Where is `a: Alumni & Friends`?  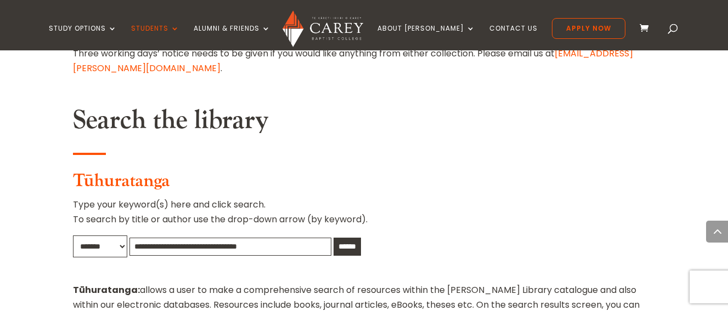 a: Alumni & Friends is located at coordinates (232, 37).